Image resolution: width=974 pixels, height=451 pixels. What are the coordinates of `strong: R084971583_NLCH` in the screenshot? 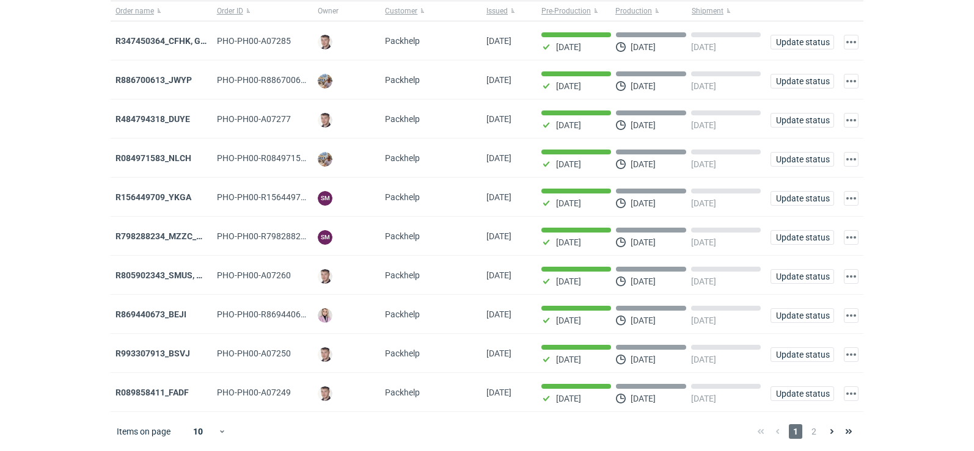 It's located at (153, 158).